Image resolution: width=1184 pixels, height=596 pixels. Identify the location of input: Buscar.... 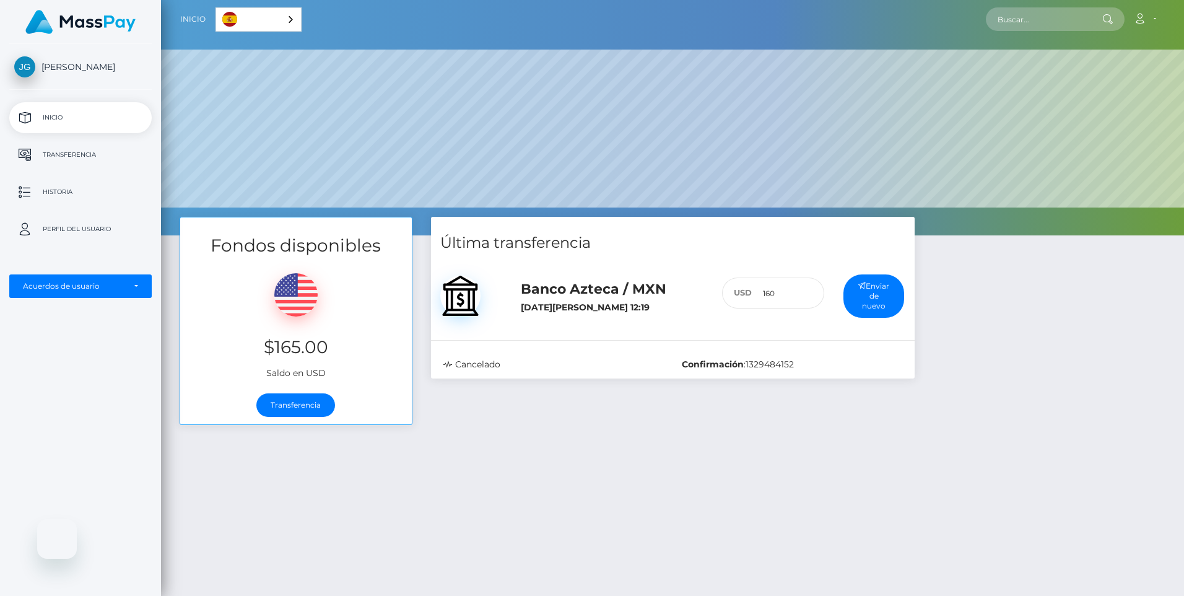
(1044, 19).